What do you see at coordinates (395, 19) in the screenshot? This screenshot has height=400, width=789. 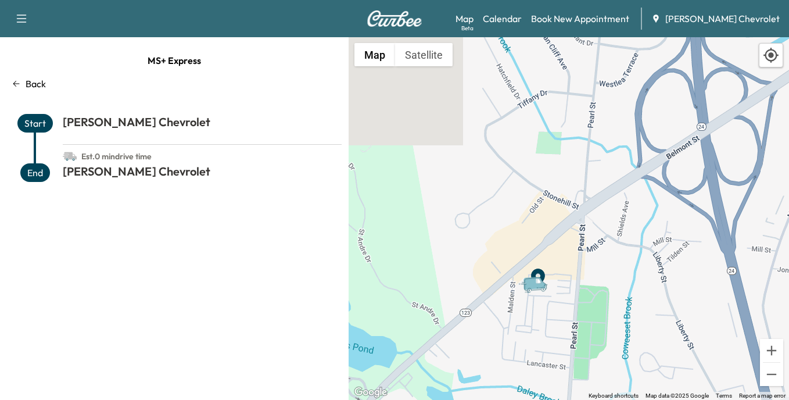 I see `img: Curbee Logo` at bounding box center [395, 19].